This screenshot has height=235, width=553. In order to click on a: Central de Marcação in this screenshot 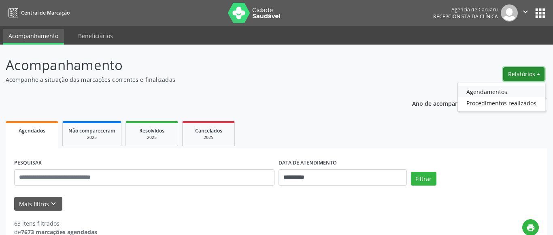, I will do `click(38, 13)`.